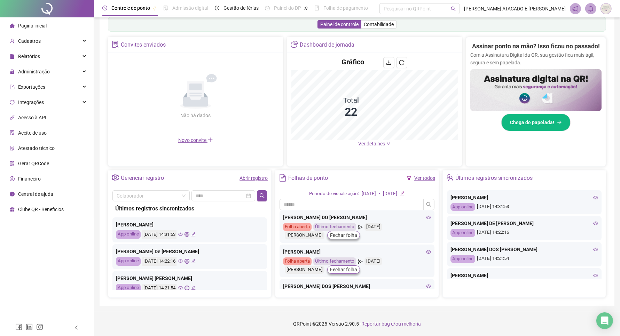  What do you see at coordinates (402, 63) in the screenshot?
I see `span: reload` at bounding box center [402, 63].